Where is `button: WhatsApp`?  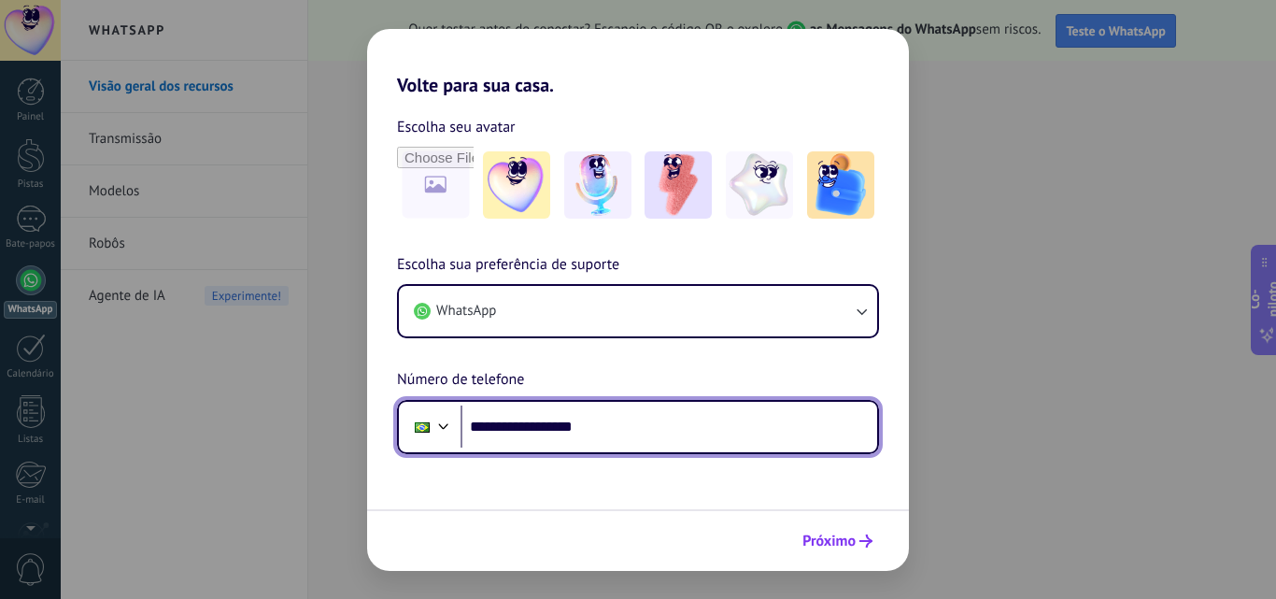
button: WhatsApp is located at coordinates (638, 311).